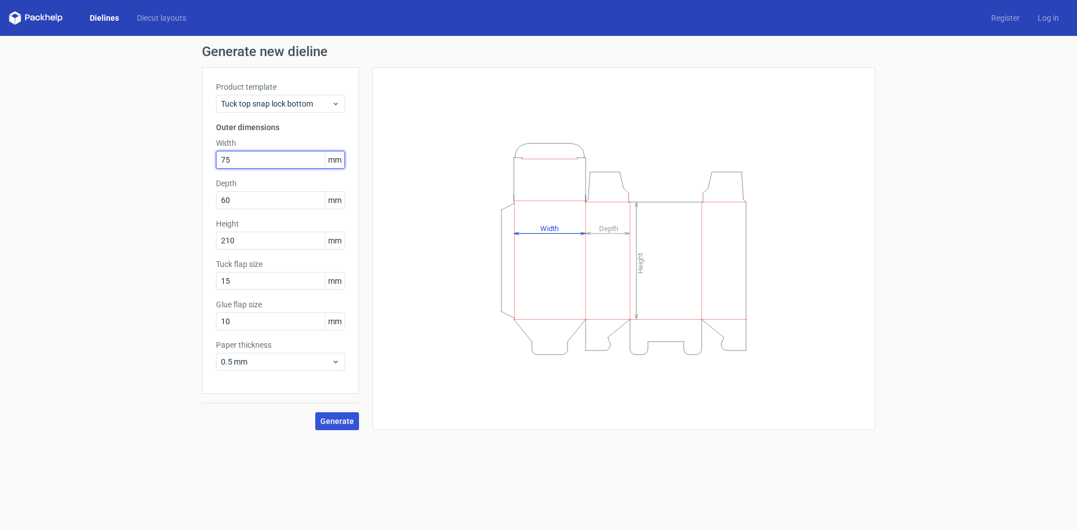 The image size is (1077, 530). I want to click on tspan: Width, so click(549, 228).